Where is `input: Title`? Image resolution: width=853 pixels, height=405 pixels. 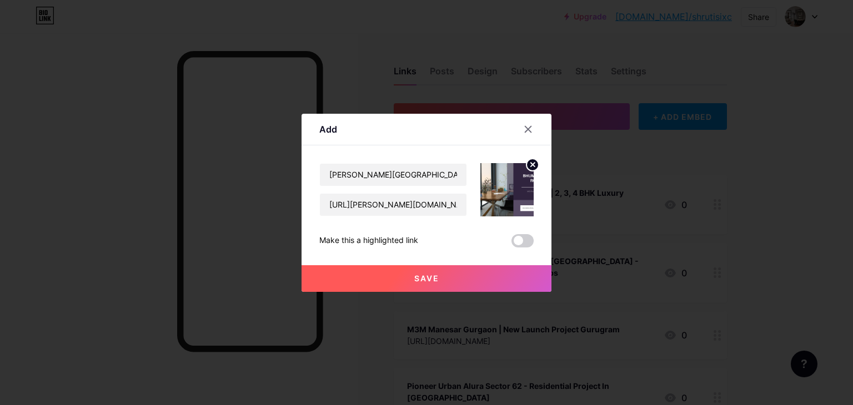 input: Title is located at coordinates (393, 175).